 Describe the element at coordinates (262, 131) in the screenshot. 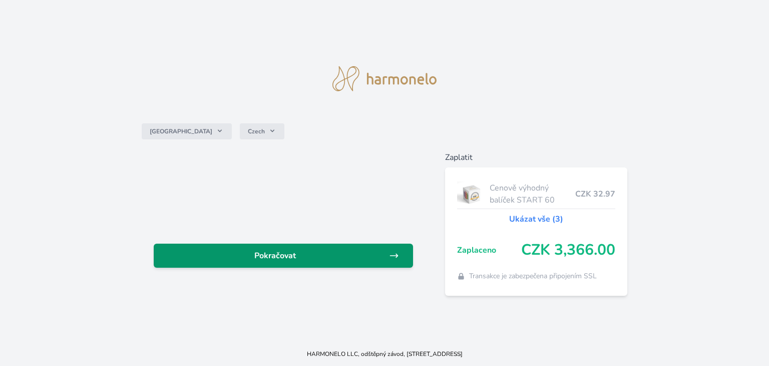

I see `button: Czech` at that location.